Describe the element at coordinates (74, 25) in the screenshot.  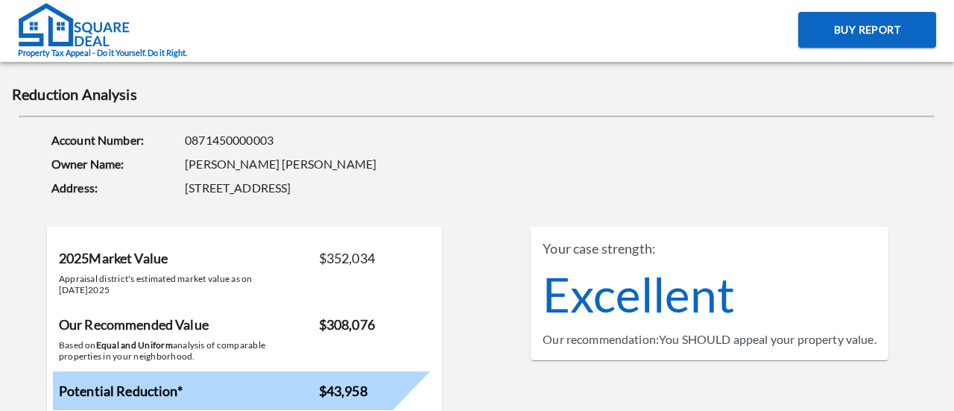
I see `img: Square Deal` at that location.